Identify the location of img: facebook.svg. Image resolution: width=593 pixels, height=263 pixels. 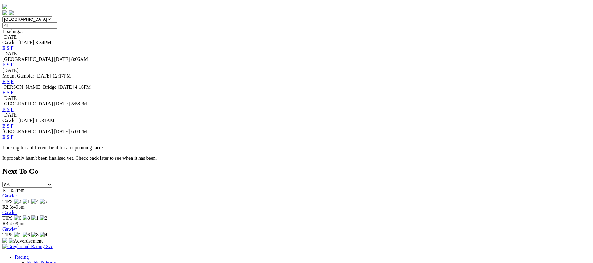
(5, 13).